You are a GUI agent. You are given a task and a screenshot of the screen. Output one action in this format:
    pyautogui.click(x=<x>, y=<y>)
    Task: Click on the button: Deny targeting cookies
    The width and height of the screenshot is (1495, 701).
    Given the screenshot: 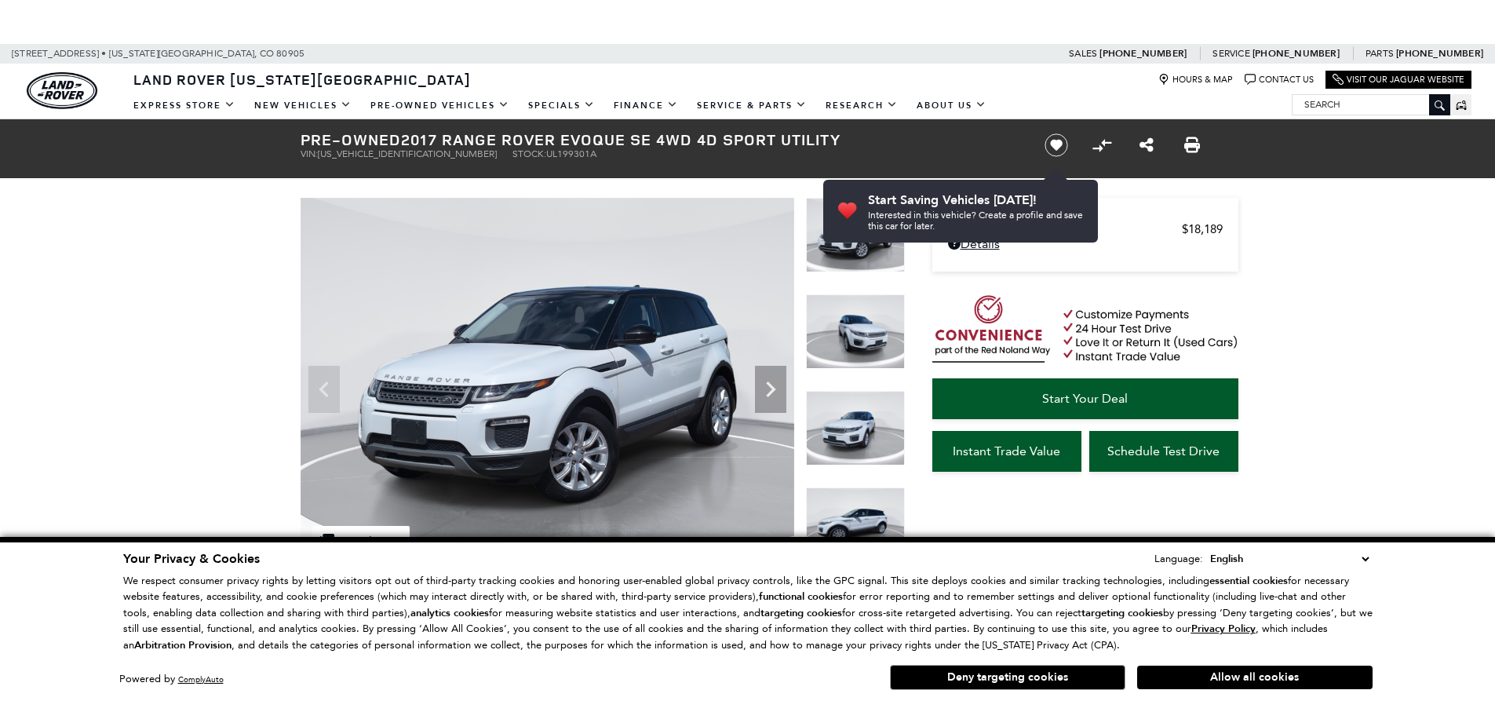 What is the action you would take?
    pyautogui.click(x=1007, y=677)
    